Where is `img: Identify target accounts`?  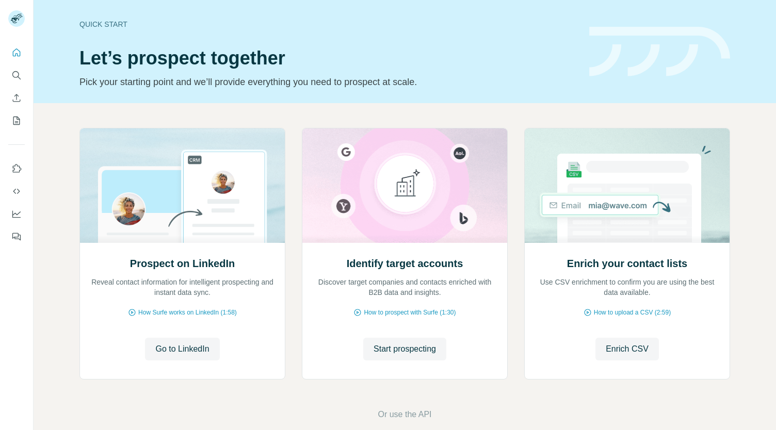
img: Identify target accounts is located at coordinates (405, 186).